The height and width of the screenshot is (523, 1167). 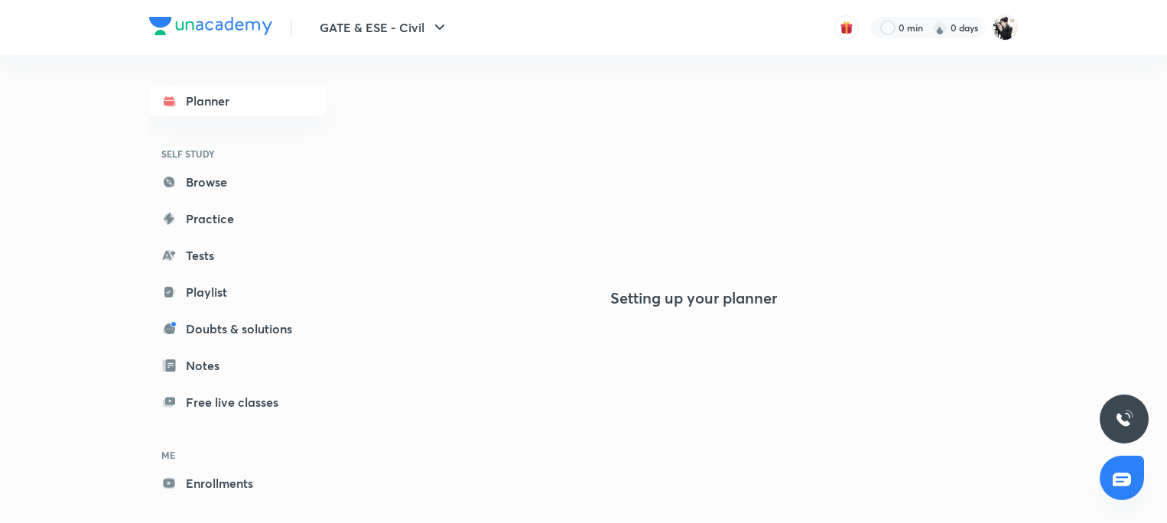 I want to click on h6: SELF STUDY, so click(x=238, y=154).